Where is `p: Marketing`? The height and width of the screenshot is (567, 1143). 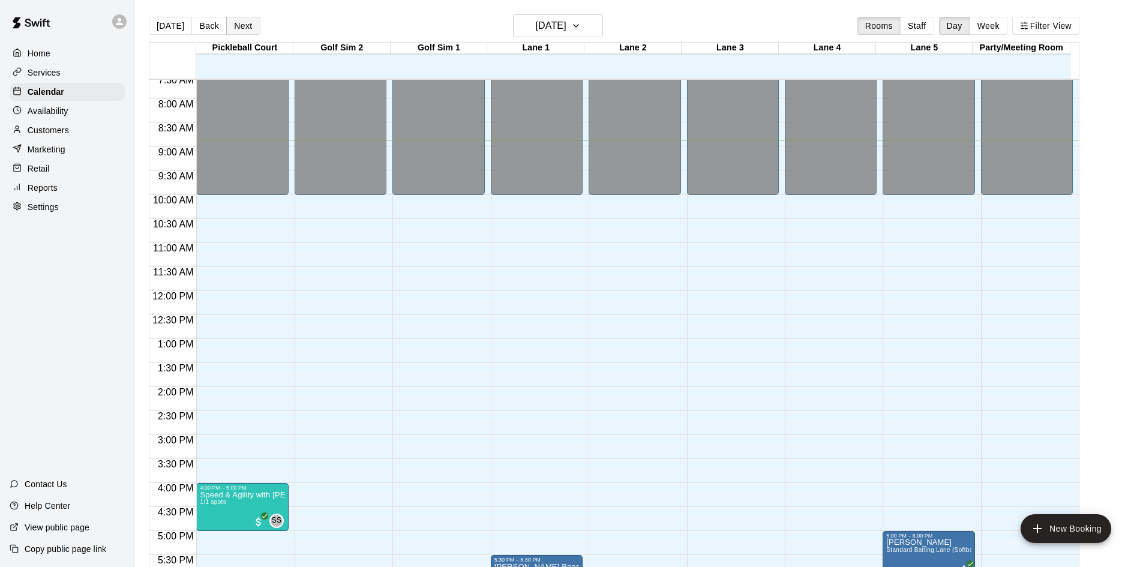 p: Marketing is located at coordinates (46, 149).